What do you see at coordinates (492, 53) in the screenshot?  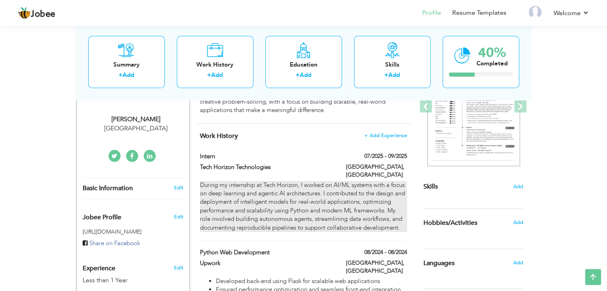 I see `div: 40%` at bounding box center [492, 53].